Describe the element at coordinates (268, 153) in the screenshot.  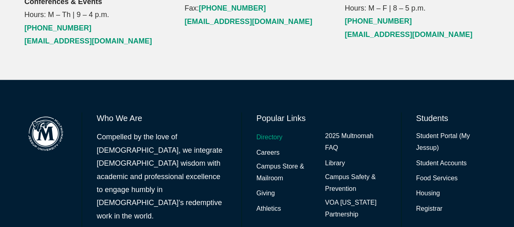
I see `a: Careers` at that location.